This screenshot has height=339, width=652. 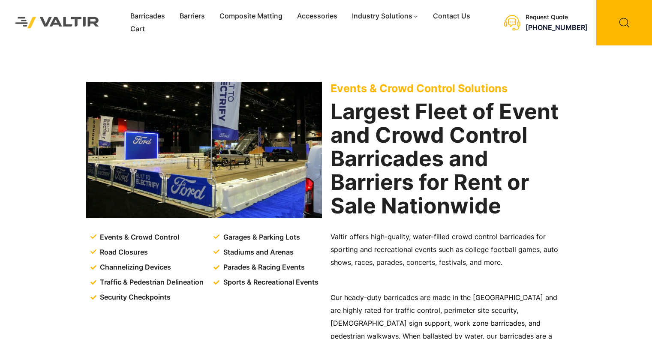 I want to click on span: Channelizing Devices, so click(x=134, y=268).